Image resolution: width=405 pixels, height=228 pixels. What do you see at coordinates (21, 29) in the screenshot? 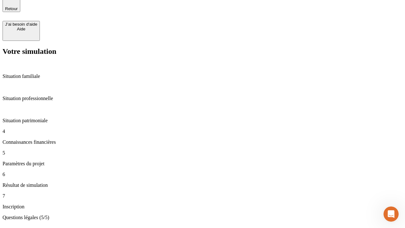
I see `div: Aide` at bounding box center [21, 29].